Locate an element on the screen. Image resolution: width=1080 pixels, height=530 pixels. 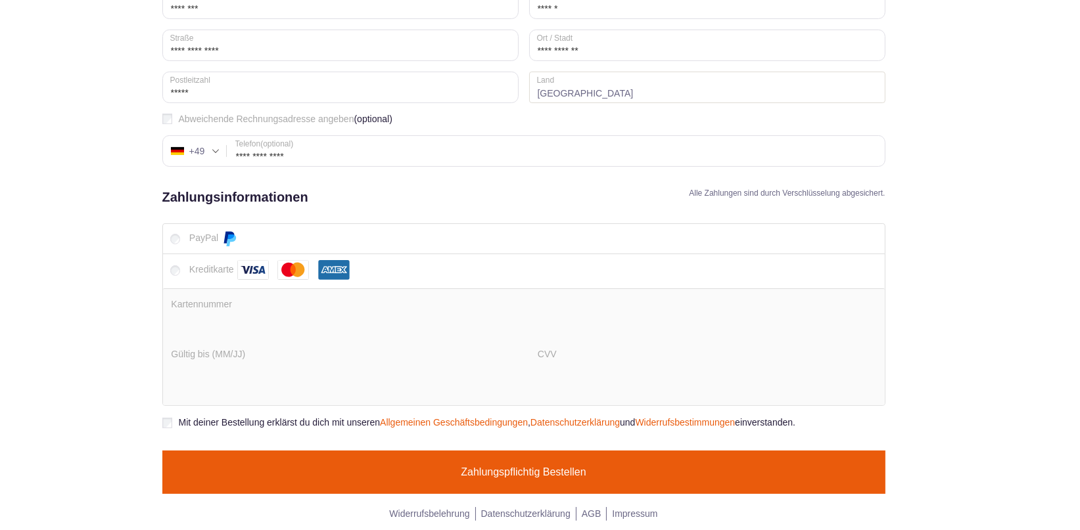
button: Zahlungspflichtig bestellen is located at coordinates (524, 473).